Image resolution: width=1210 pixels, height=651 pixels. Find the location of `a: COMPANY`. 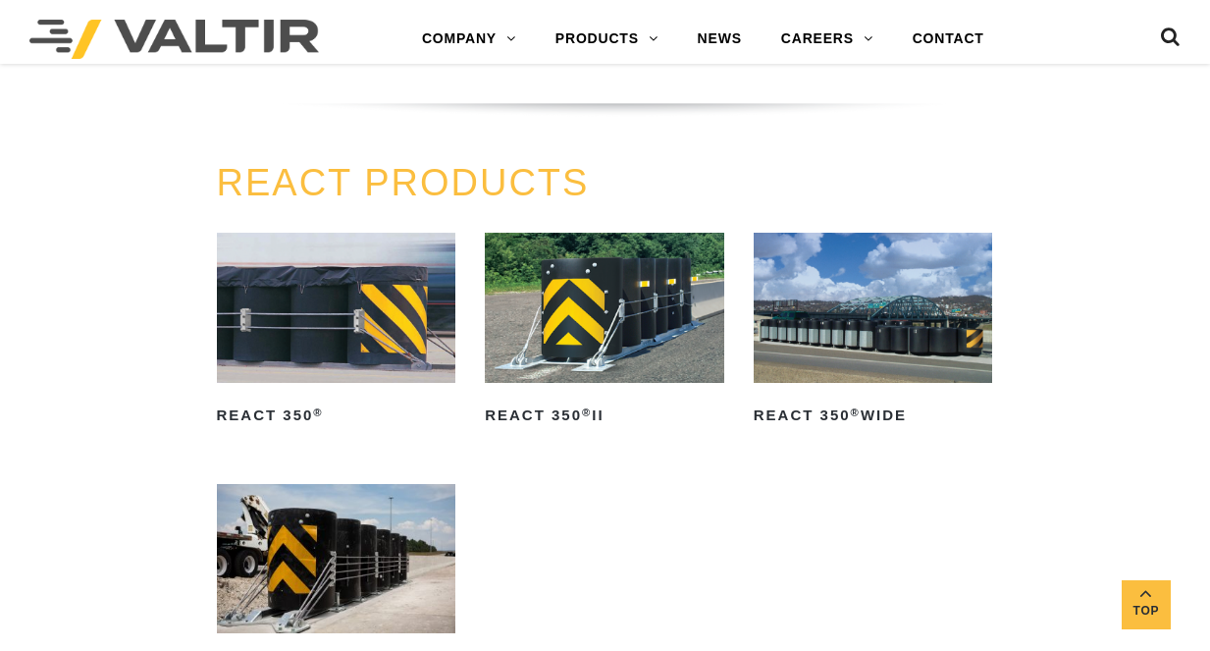

a: COMPANY is located at coordinates (469, 39).